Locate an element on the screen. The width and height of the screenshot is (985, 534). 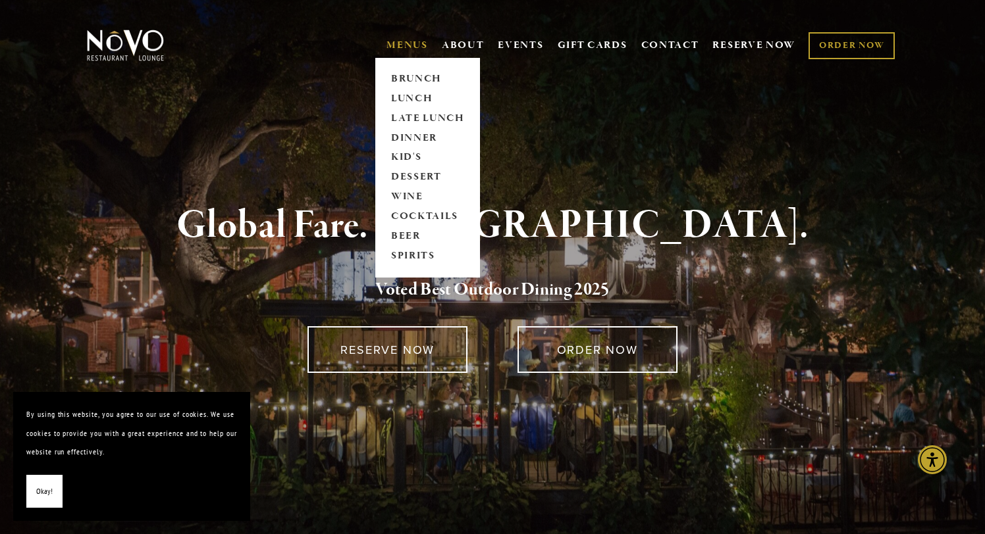
a: DINNER is located at coordinates (427, 138).